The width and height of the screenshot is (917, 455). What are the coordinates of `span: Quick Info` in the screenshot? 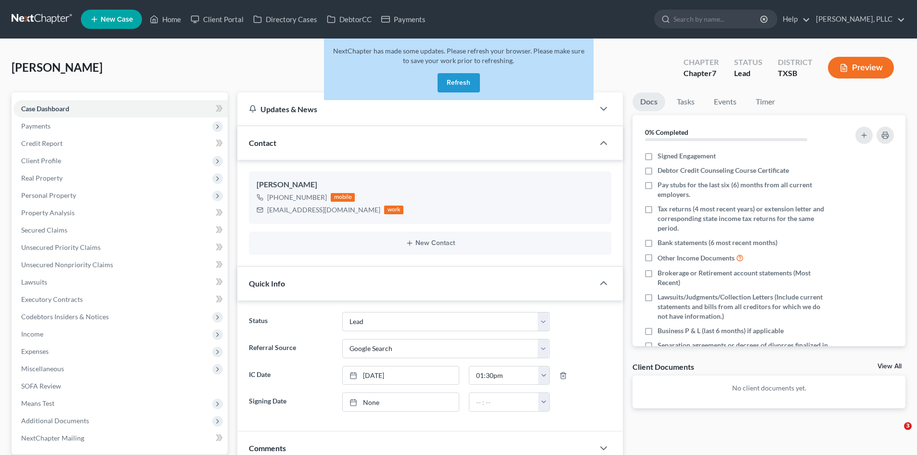 It's located at (267, 283).